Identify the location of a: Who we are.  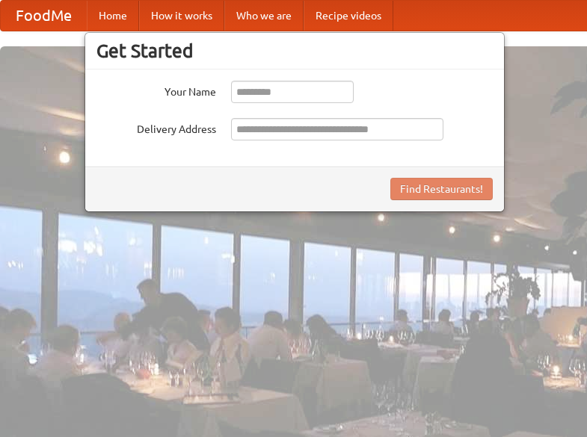
(264, 16).